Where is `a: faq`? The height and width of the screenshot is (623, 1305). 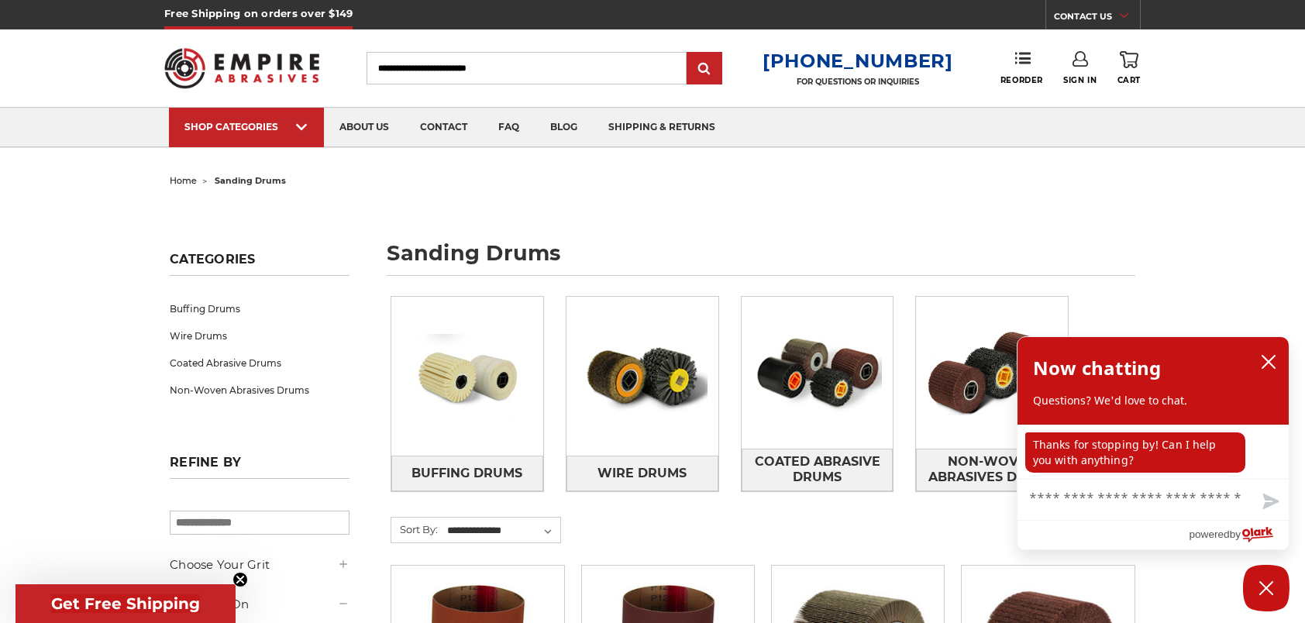
a: faq is located at coordinates (508, 127).